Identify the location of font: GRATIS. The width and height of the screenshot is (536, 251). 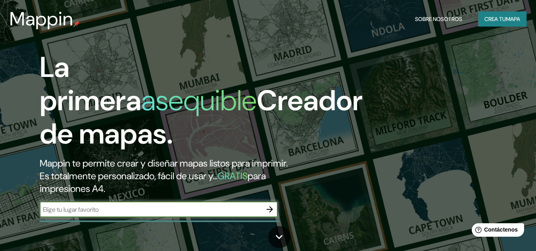
(232, 176).